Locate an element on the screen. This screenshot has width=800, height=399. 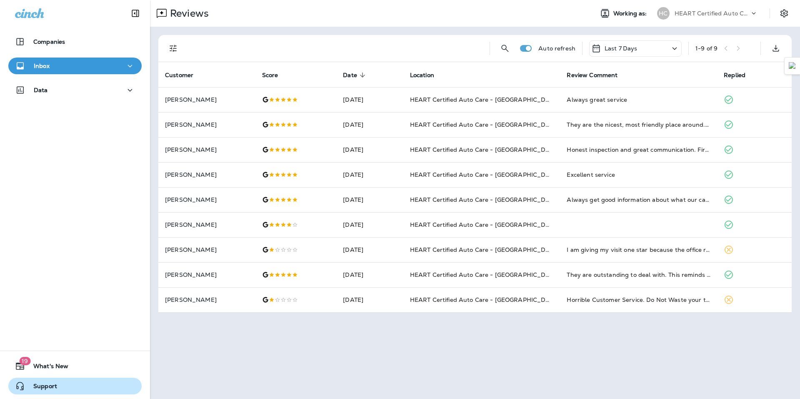
button: Collapse Sidebar is located at coordinates (135, 13).